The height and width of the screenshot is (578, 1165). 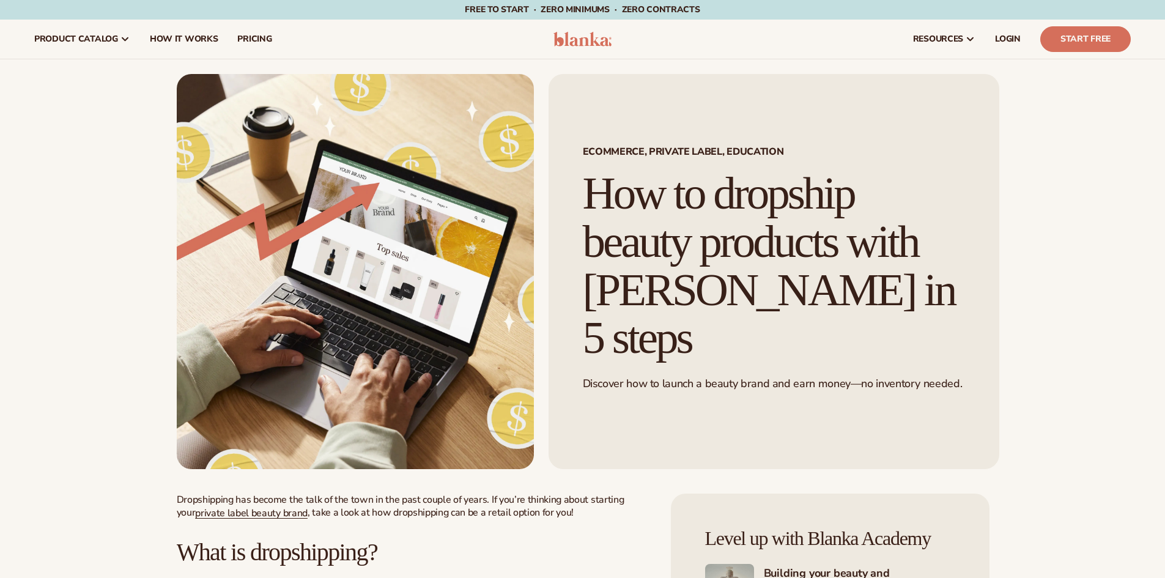 I want to click on p: Dropshipping has become the talk of the town in the past couple of years. If you’re thinking abou..., so click(x=412, y=506).